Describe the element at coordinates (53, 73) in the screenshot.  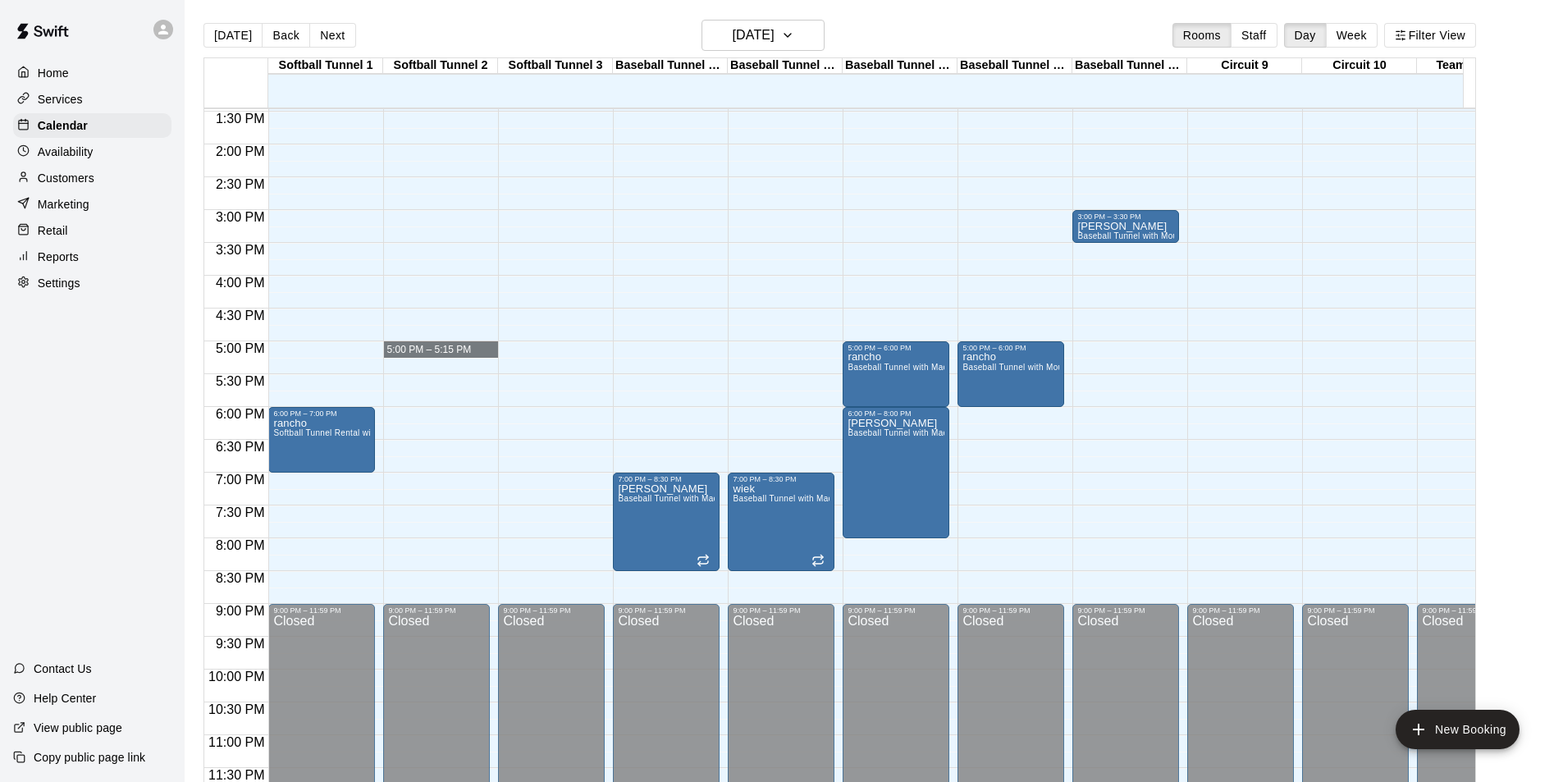
I see `p: Home` at that location.